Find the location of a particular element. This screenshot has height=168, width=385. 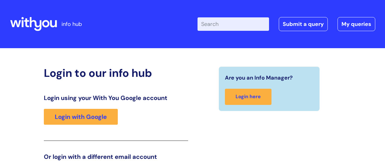

span: Are you an Info Manager? is located at coordinates (259, 78).